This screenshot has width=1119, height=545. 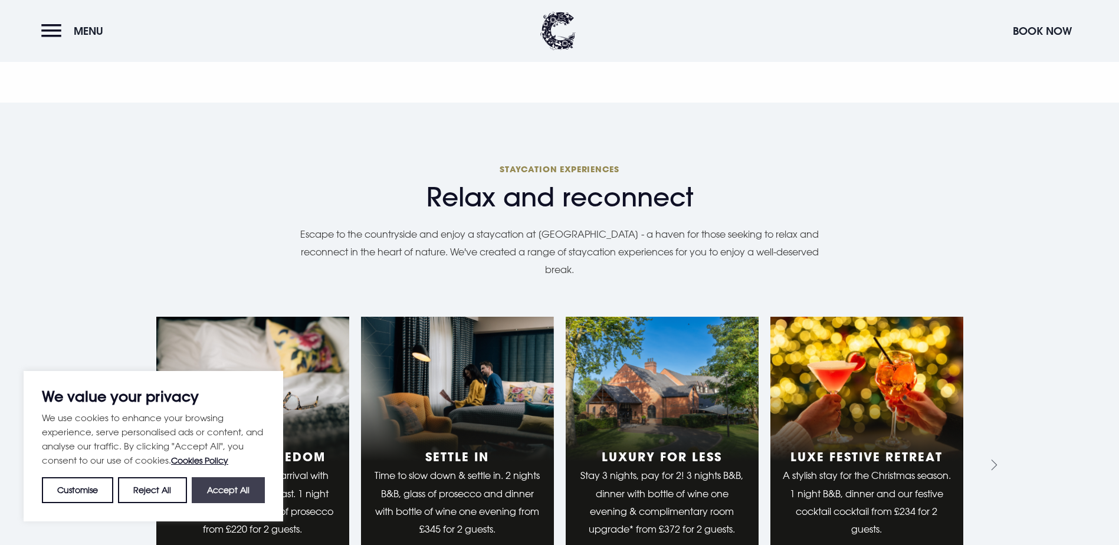 What do you see at coordinates (153, 446) in the screenshot?
I see `div: We value your privacy` at bounding box center [153, 446].